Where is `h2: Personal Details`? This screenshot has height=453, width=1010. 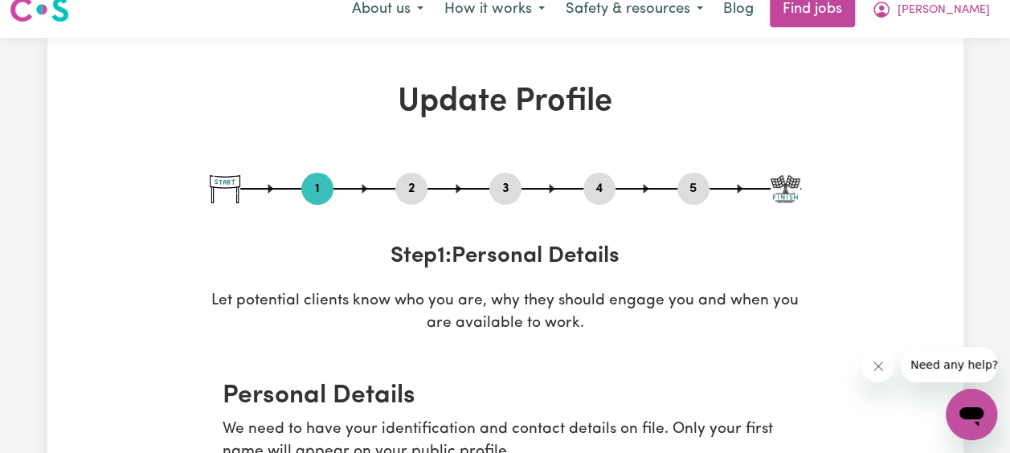 h2: Personal Details is located at coordinates (506, 396).